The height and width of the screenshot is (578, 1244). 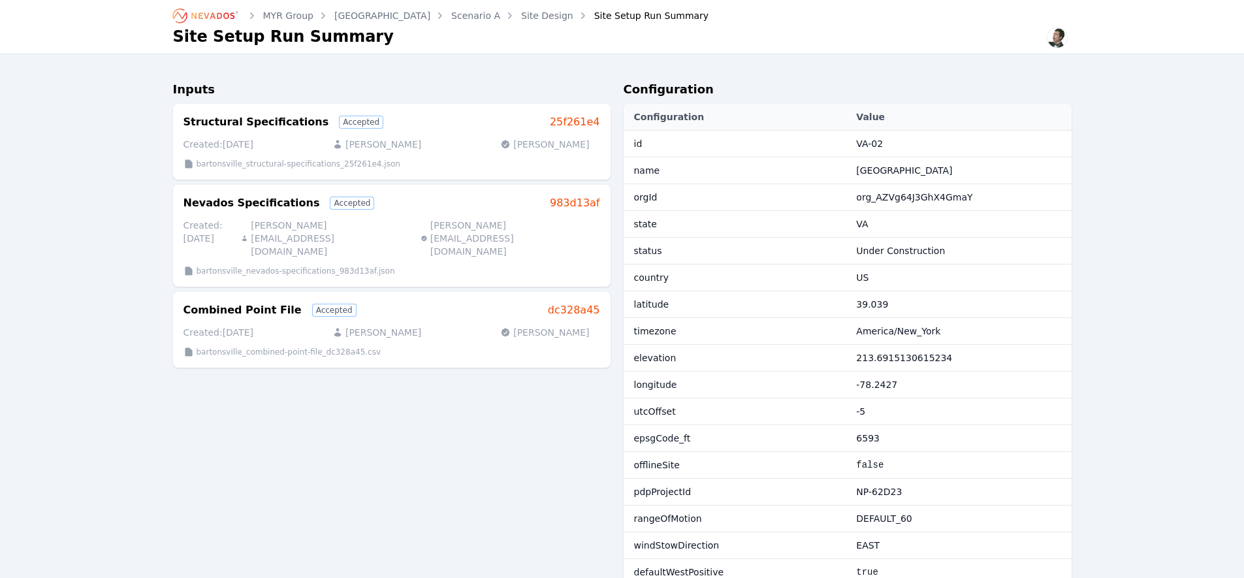 What do you see at coordinates (668, 519) in the screenshot?
I see `span: rangeOfMotion` at bounding box center [668, 519].